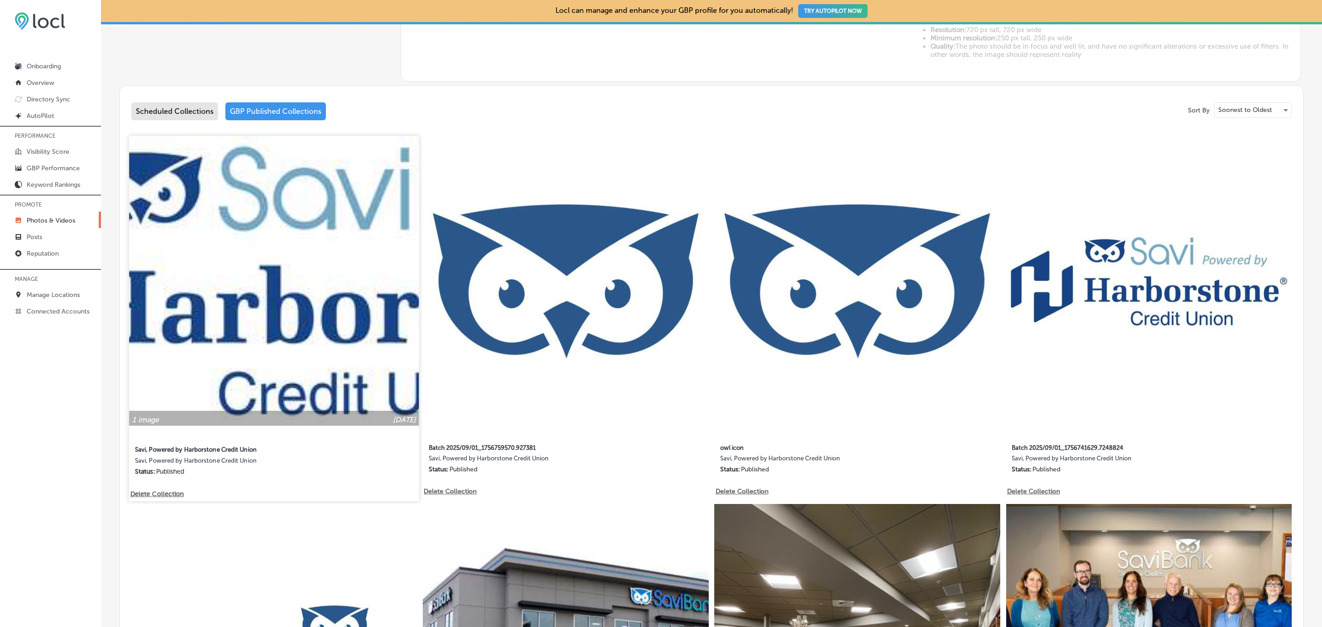 The image size is (1322, 627). What do you see at coordinates (43, 253) in the screenshot?
I see `p: Reputation` at bounding box center [43, 253].